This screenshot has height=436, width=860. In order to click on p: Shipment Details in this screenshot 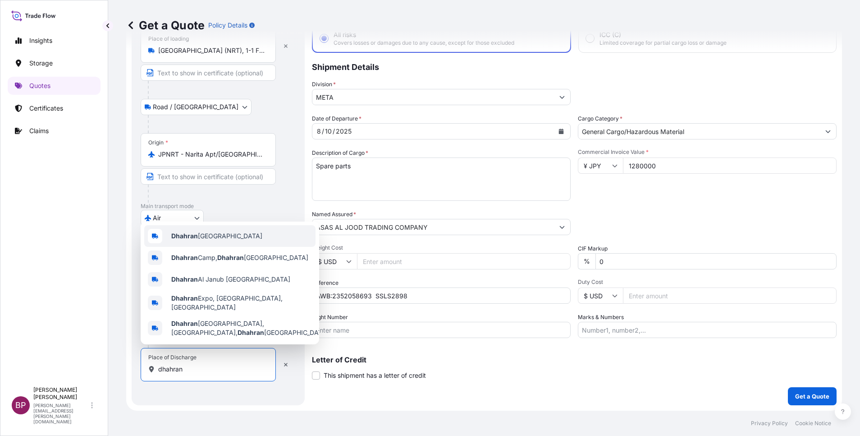, I will do `click(575, 66)`.